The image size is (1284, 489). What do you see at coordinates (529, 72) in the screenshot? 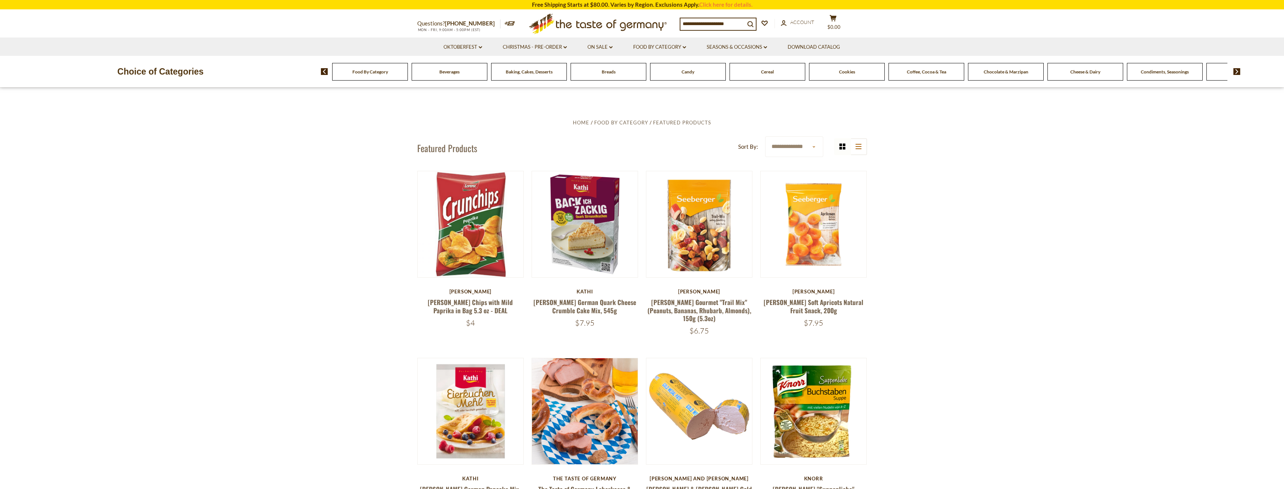
I see `span: Baking, Cakes, Desserts` at bounding box center [529, 72].